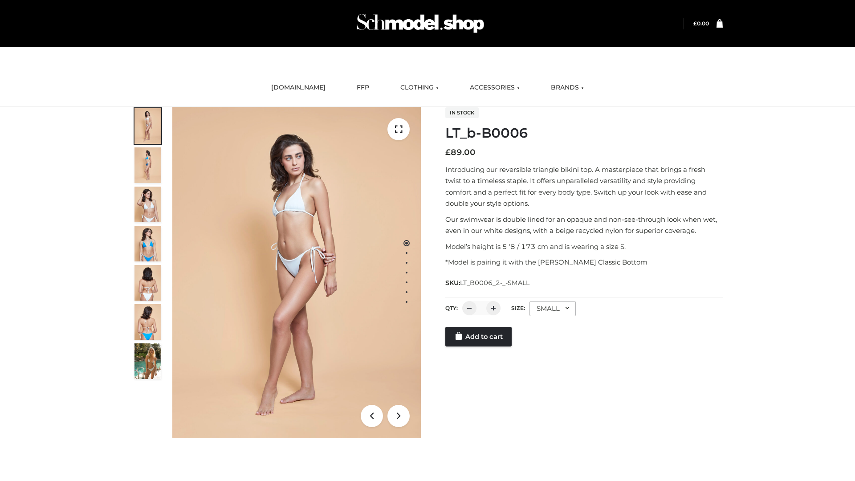  What do you see at coordinates (452, 308) in the screenshot?
I see `label: QTY:` at bounding box center [452, 308].